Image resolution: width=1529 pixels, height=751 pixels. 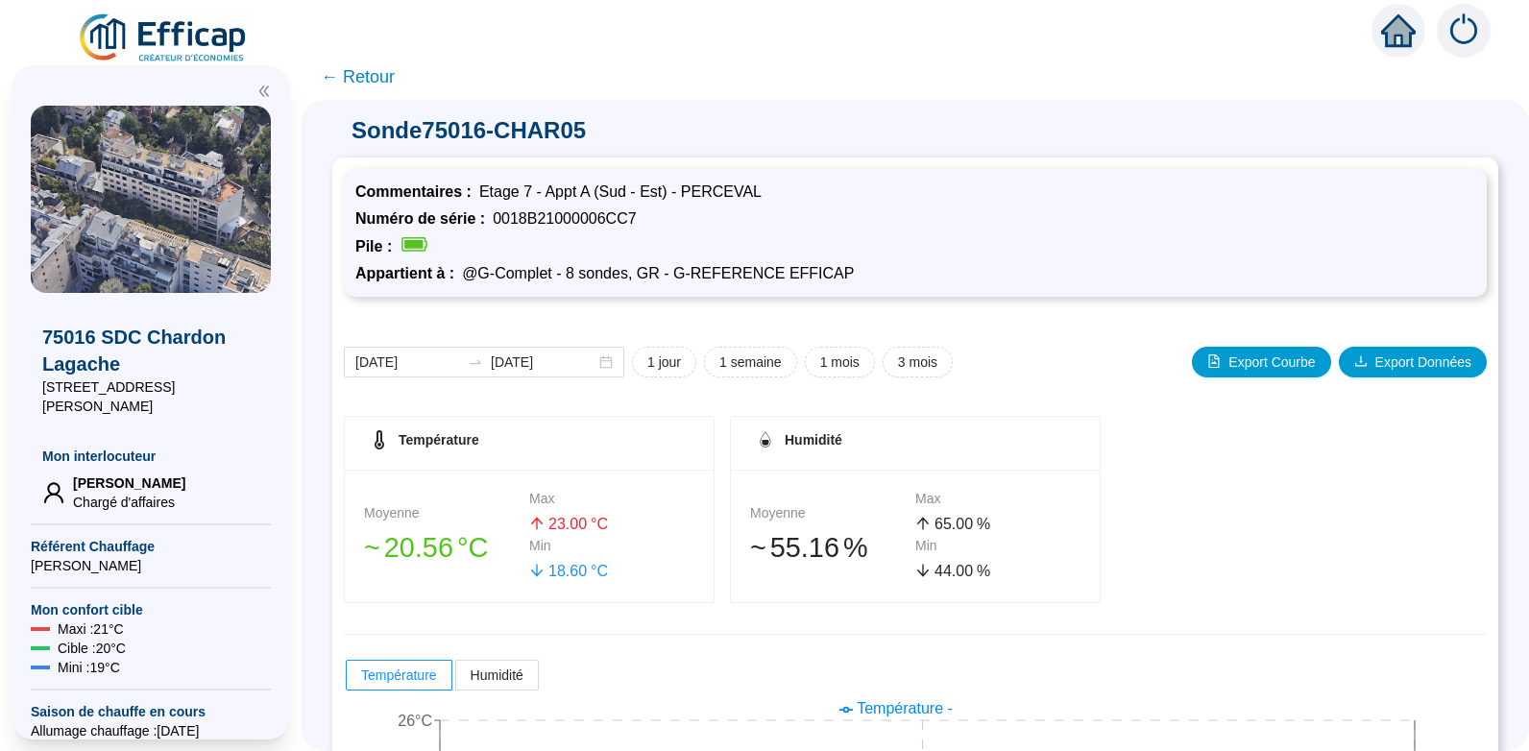 What do you see at coordinates (434, 548) in the screenshot?
I see `span: .56` at bounding box center [434, 548].